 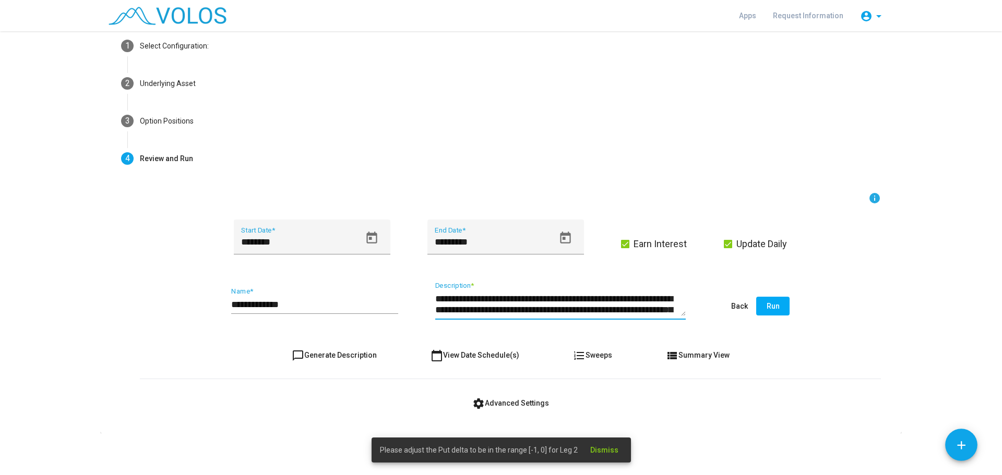 What do you see at coordinates (747, 16) in the screenshot?
I see `a: Apps` at bounding box center [747, 16].